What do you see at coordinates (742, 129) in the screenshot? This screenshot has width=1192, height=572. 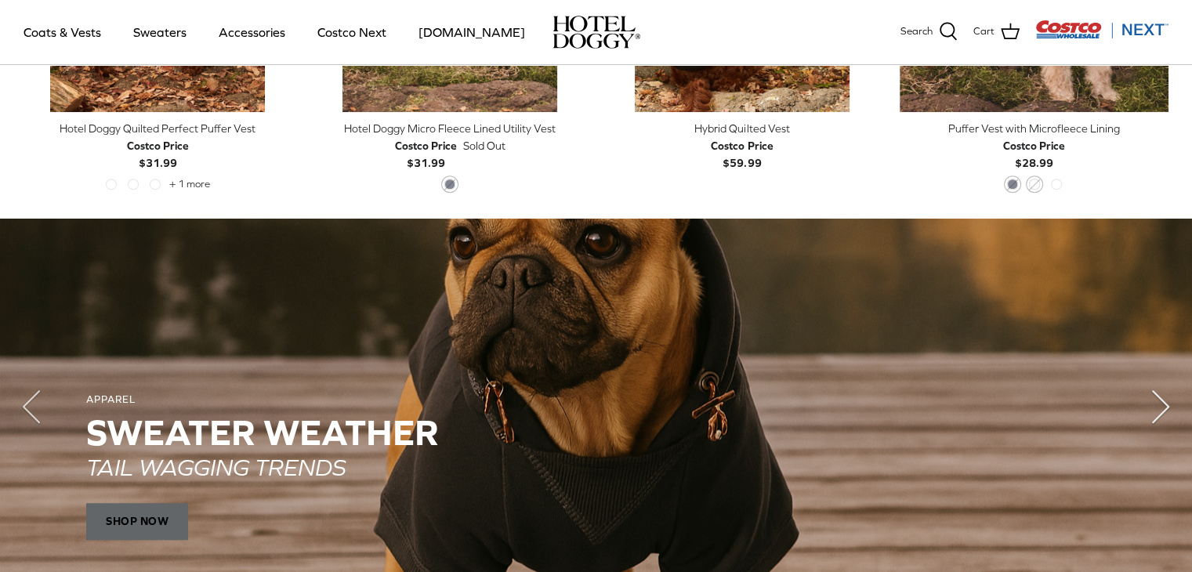 I see `div: Hybrid Quilted Vest` at bounding box center [742, 129].